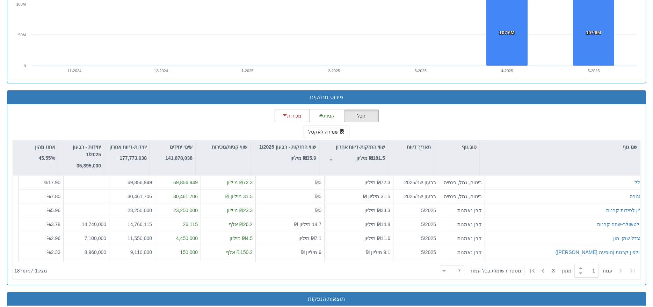 This screenshot has width=653, height=307. I want to click on font: שמירה לאקסל, so click(323, 132).